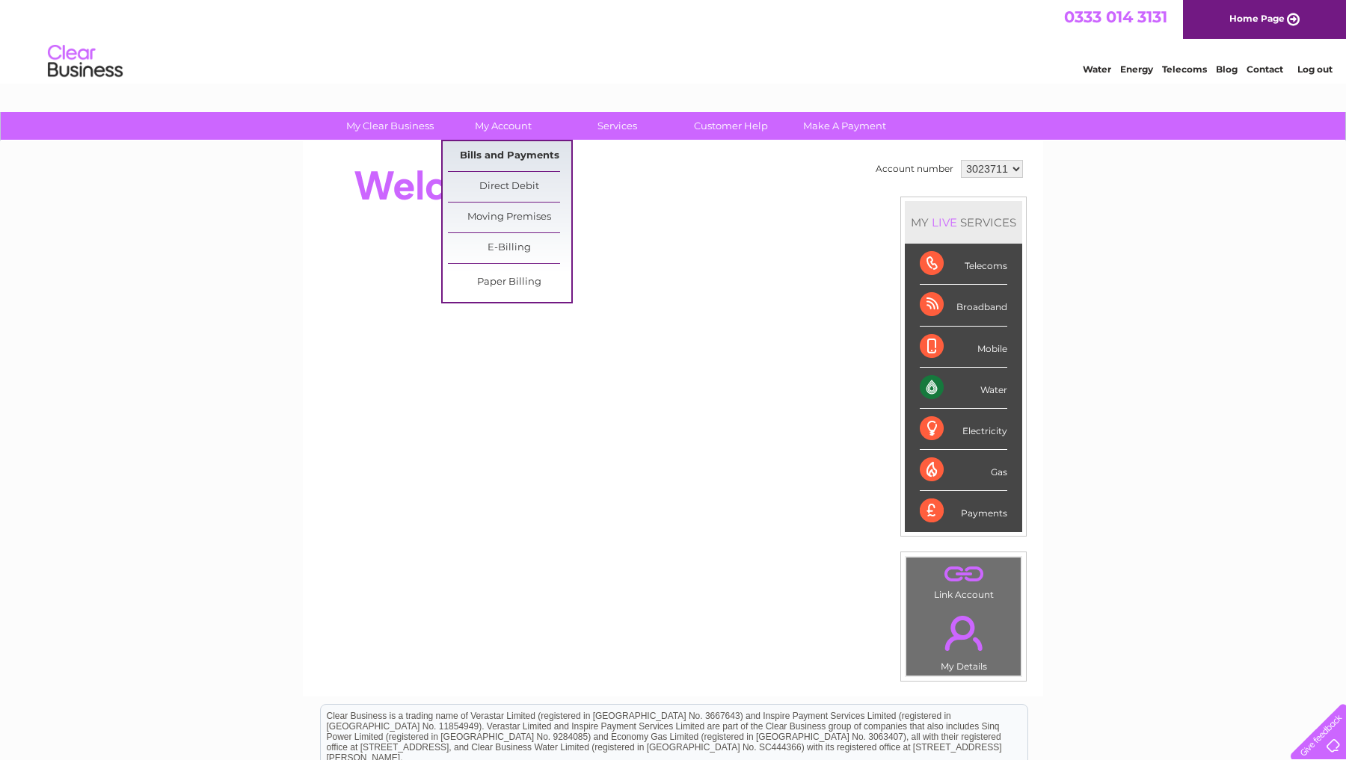 This screenshot has width=1346, height=760. Describe the element at coordinates (963, 580) in the screenshot. I see `td: Link Account` at that location.